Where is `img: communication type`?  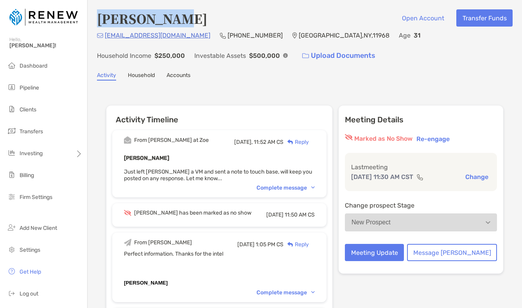 img: communication type is located at coordinates (420, 177).